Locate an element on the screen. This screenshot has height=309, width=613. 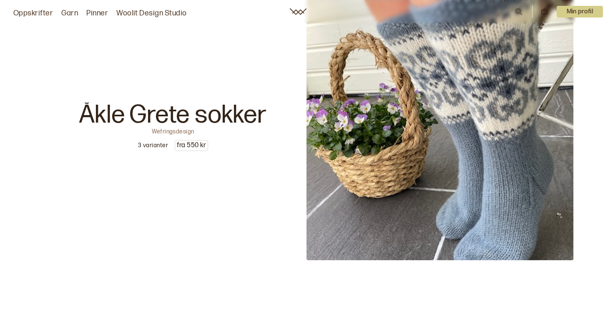
p: Åkle Grete sokker is located at coordinates (173, 115).